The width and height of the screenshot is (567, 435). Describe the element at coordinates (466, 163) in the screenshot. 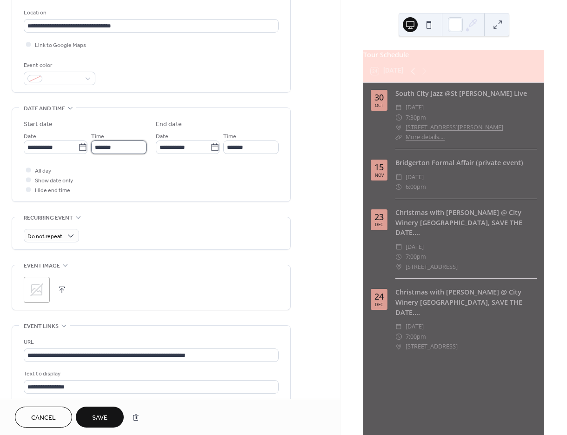

I see `div: Bridgerton Formal Affair (private event)` at that location.